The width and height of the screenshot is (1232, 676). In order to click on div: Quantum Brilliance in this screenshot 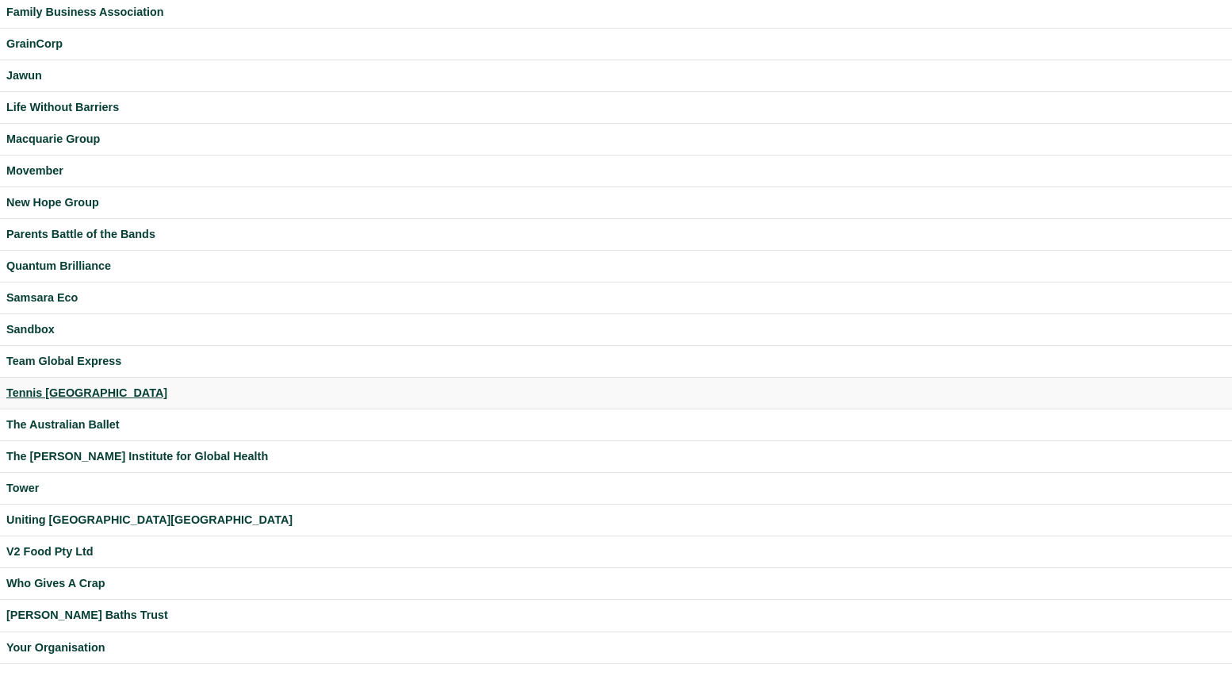, I will do `click(616, 266)`.